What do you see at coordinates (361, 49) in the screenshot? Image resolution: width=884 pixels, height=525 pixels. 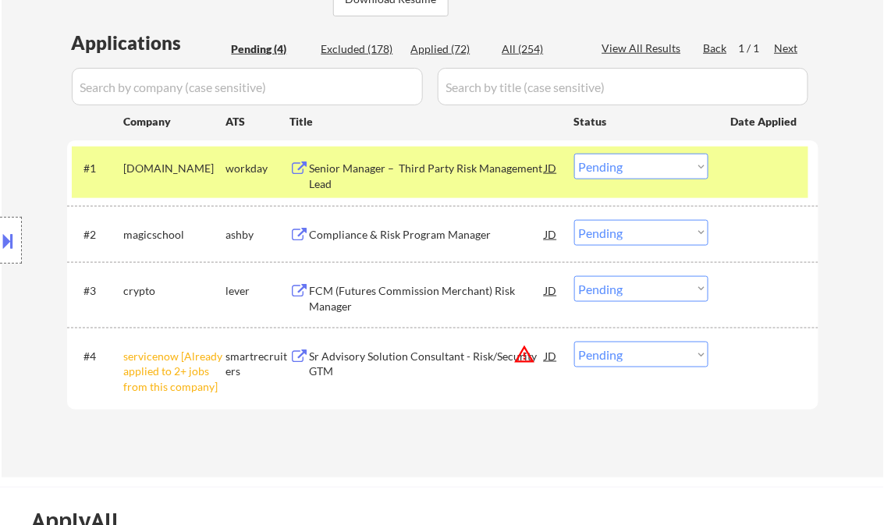 I see `div: Excluded (178)` at bounding box center [361, 49].